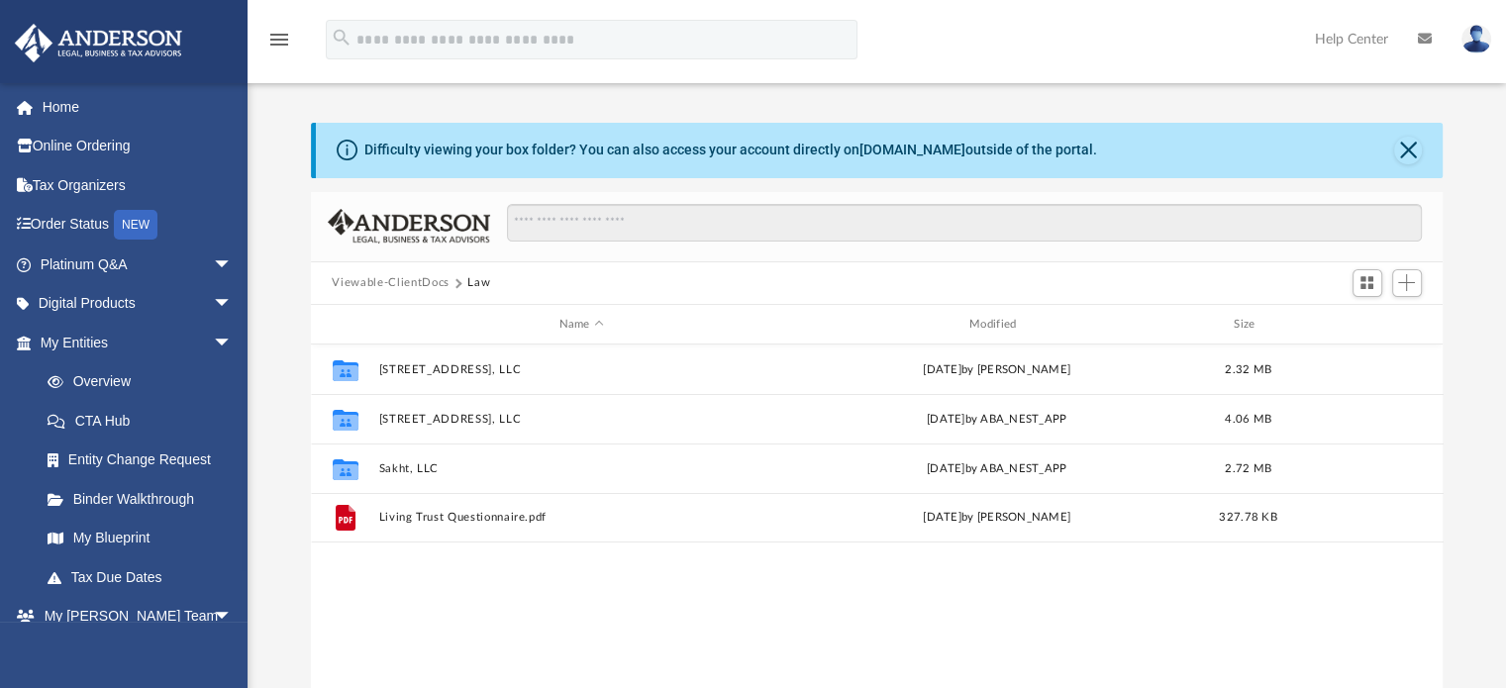 This screenshot has width=1506, height=688. I want to click on a: Platinum Q&Aarrow_drop_down, so click(138, 264).